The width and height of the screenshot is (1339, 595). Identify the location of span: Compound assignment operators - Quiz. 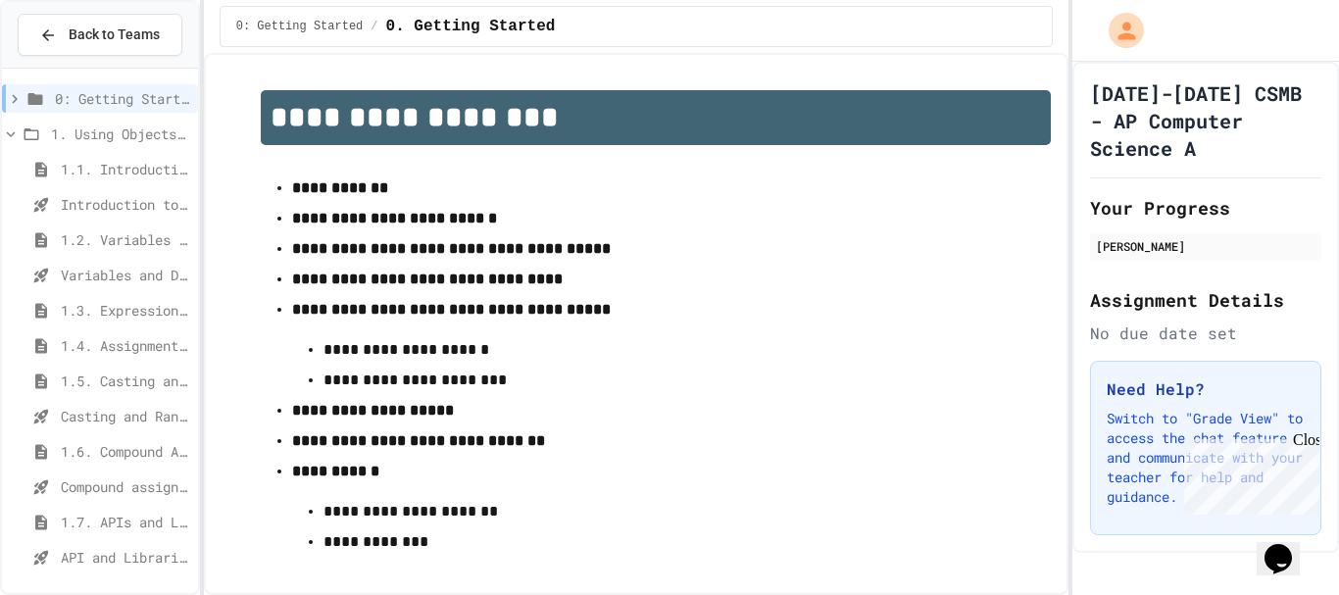
(125, 486).